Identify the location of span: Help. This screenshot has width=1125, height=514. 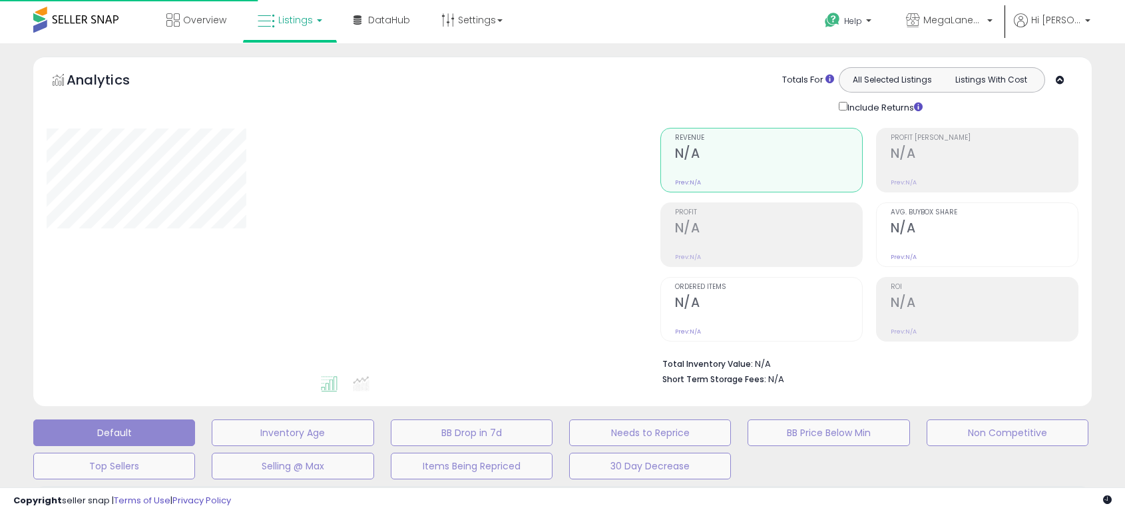
(853, 21).